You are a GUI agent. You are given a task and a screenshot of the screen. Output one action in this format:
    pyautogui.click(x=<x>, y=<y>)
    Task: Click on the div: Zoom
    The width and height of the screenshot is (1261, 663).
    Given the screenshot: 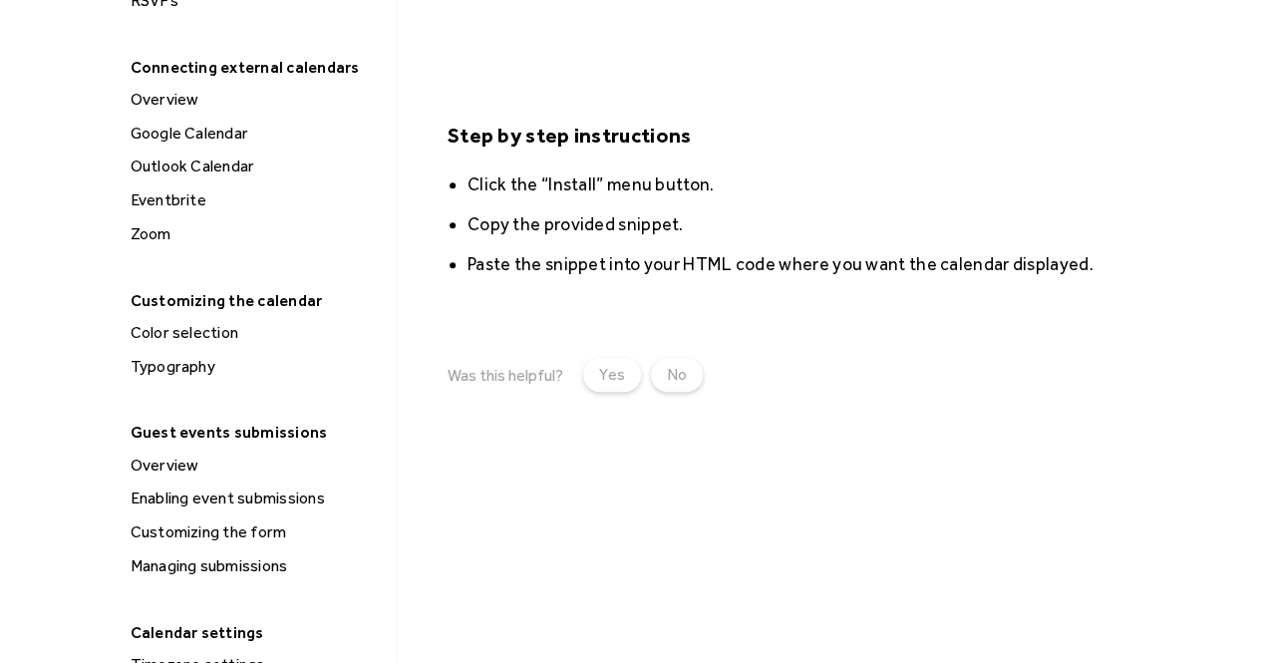 What is the action you would take?
    pyautogui.click(x=256, y=234)
    